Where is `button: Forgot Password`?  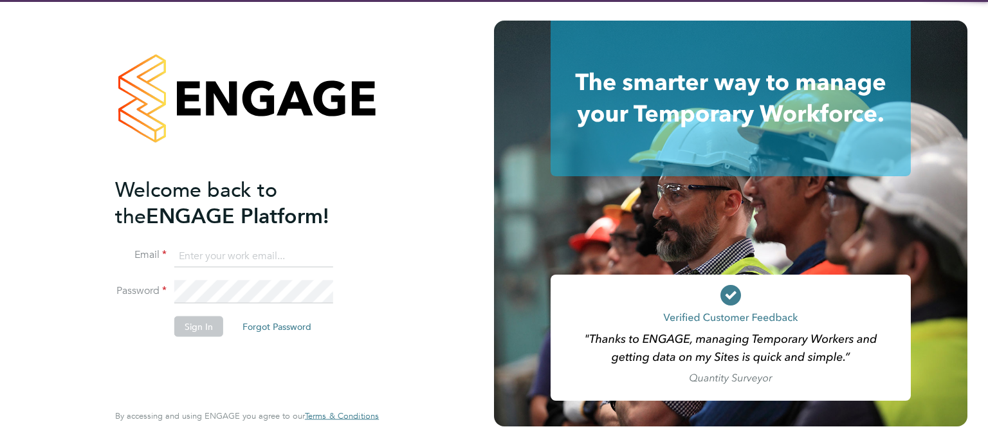 button: Forgot Password is located at coordinates (276, 327).